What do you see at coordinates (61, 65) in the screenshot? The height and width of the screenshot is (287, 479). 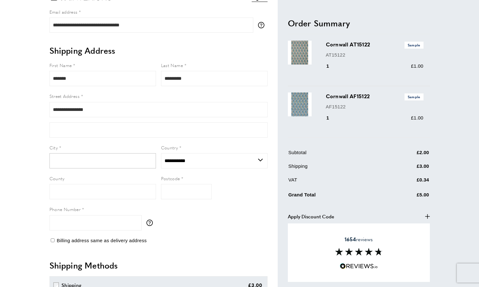 I see `span: First Name` at bounding box center [61, 65].